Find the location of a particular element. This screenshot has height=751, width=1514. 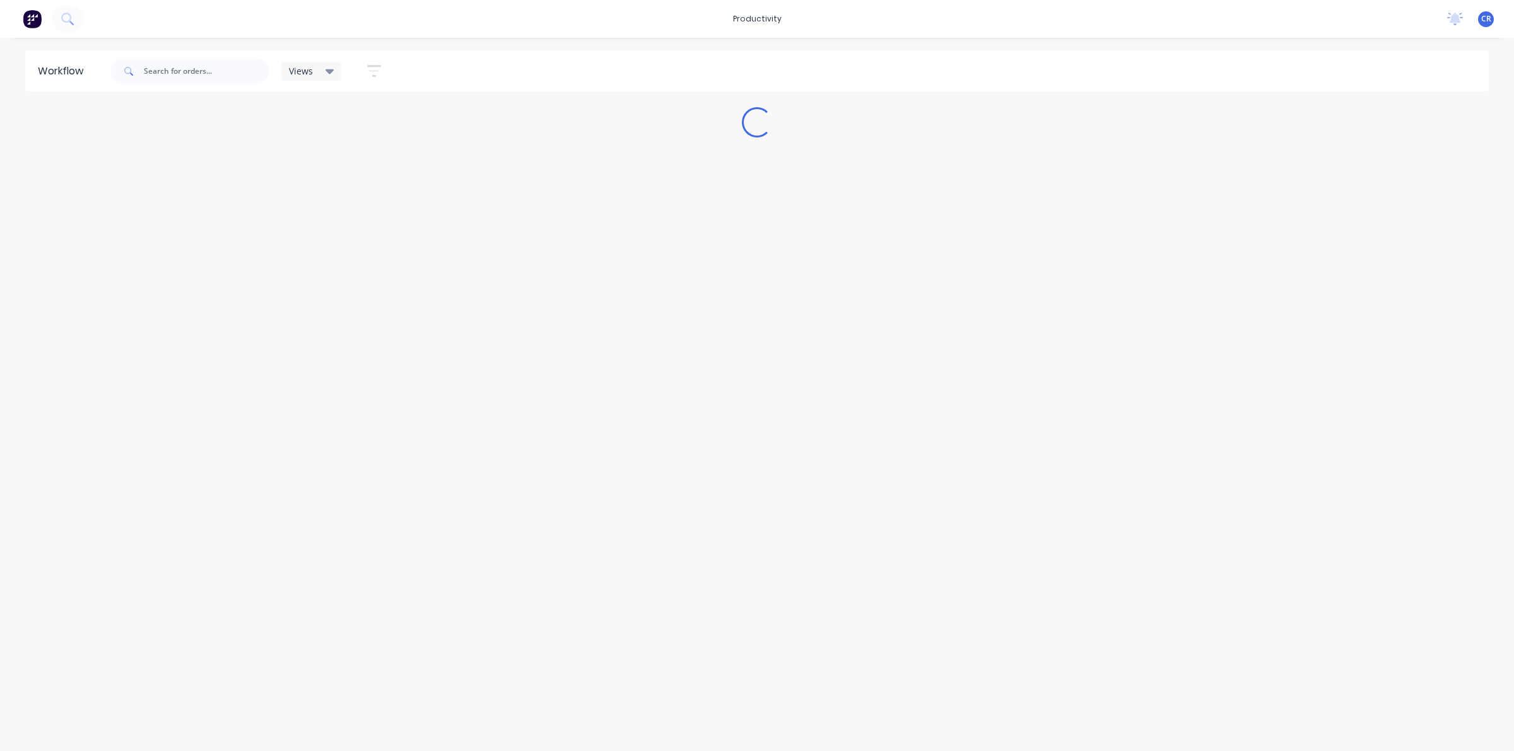

span: Views is located at coordinates (301, 71).